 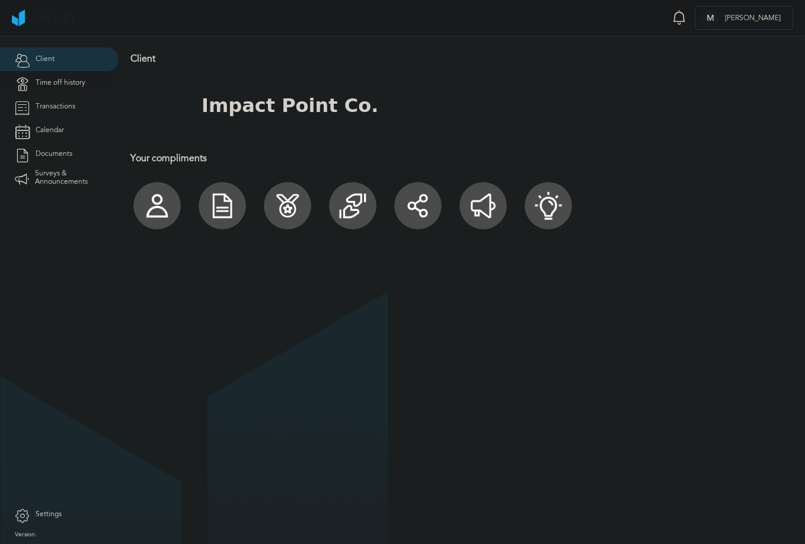 I want to click on div: Share what you know, so click(x=418, y=244).